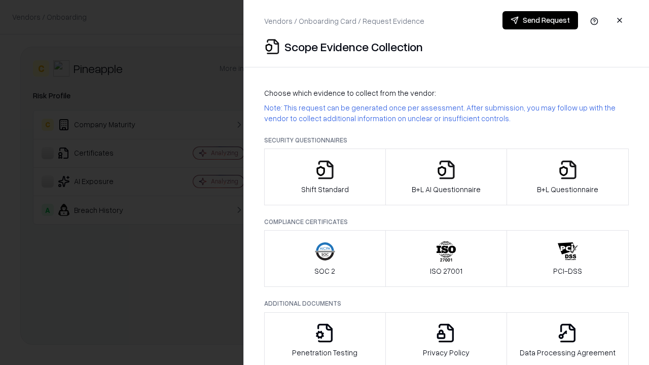 This screenshot has width=649, height=365. Describe the element at coordinates (446, 353) in the screenshot. I see `p: Privacy Policy` at that location.